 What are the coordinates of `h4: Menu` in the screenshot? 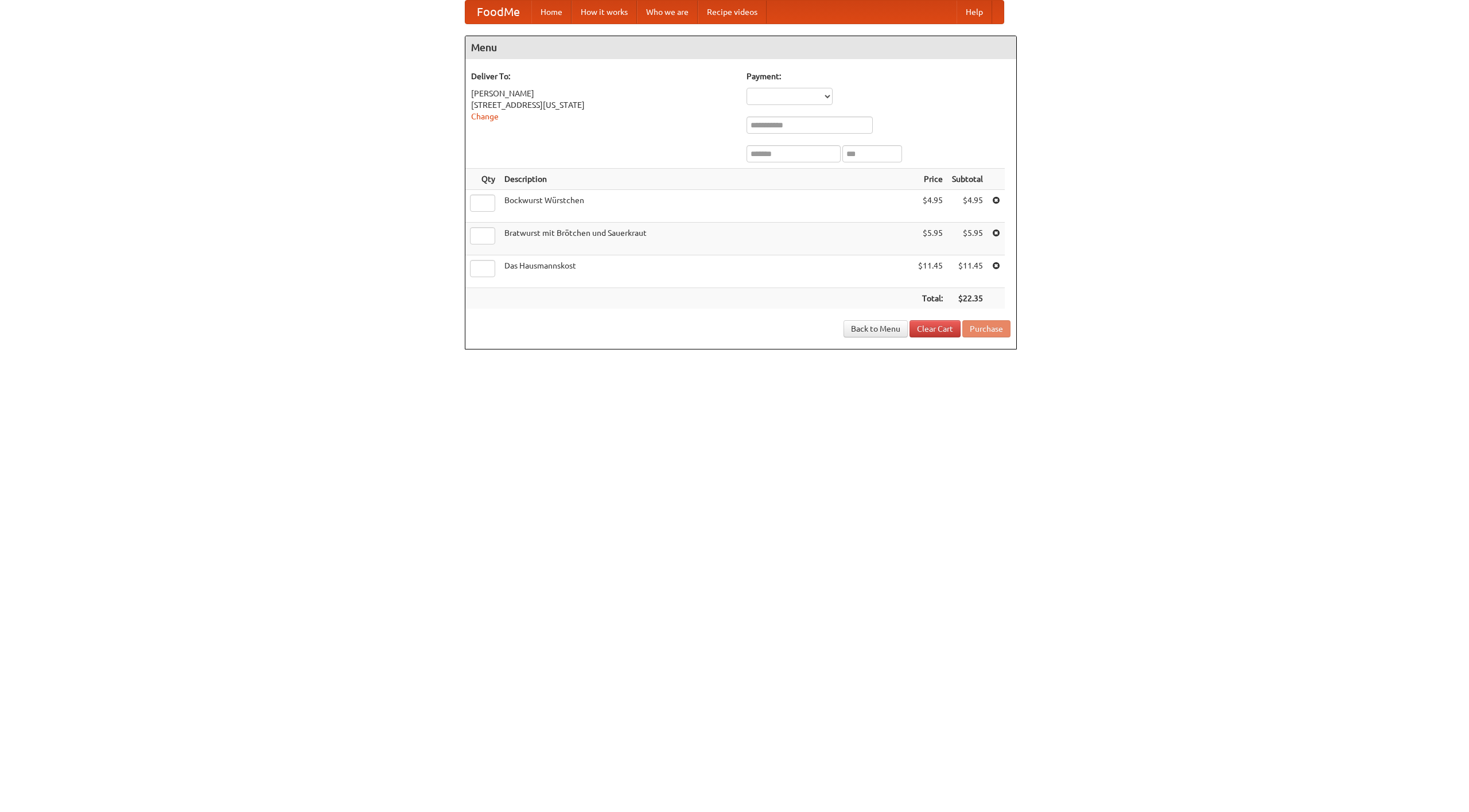 It's located at (741, 47).